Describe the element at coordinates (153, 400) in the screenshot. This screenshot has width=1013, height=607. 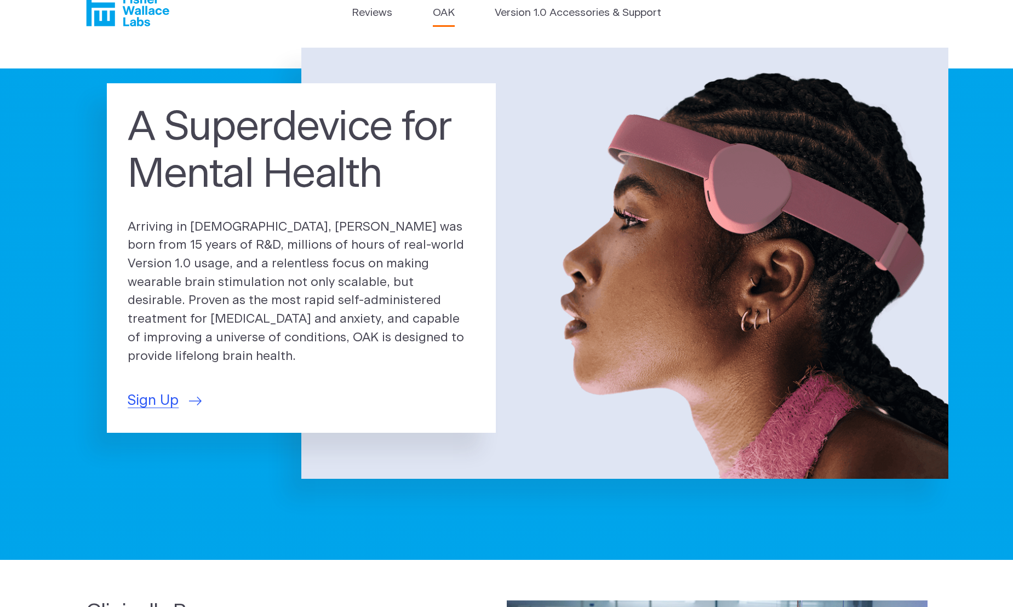
I see `span: Sign Up` at that location.